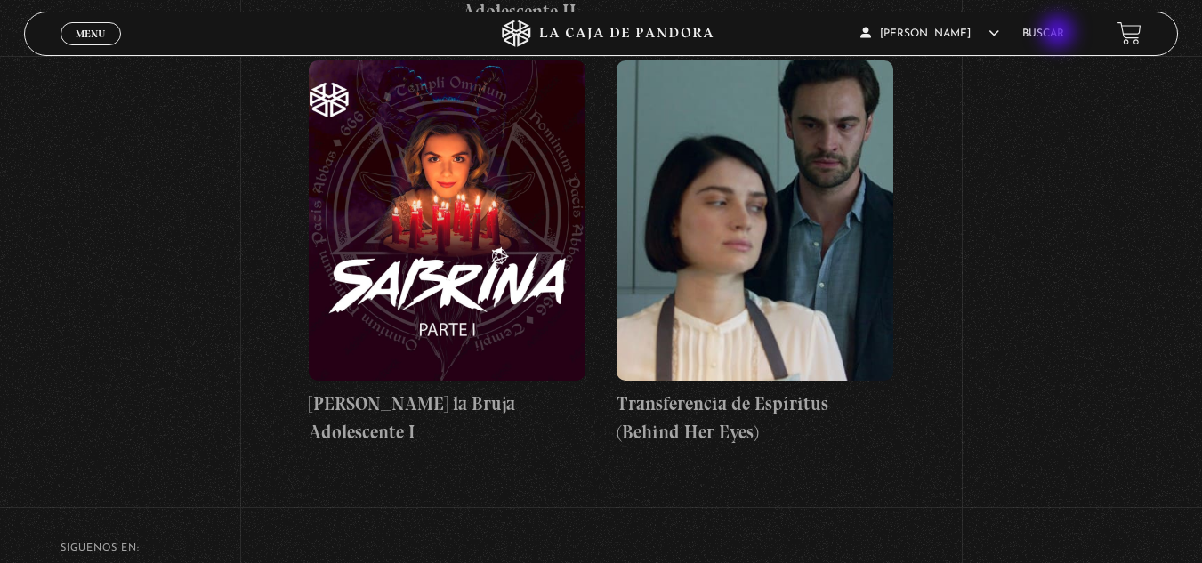  Describe the element at coordinates (601, 548) in the screenshot. I see `h4: SÍguenos en:` at that location.